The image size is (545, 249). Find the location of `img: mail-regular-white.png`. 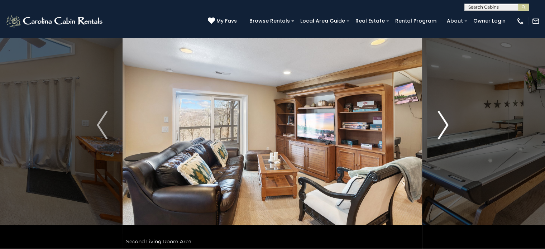

img: mail-regular-white.png is located at coordinates (536, 21).